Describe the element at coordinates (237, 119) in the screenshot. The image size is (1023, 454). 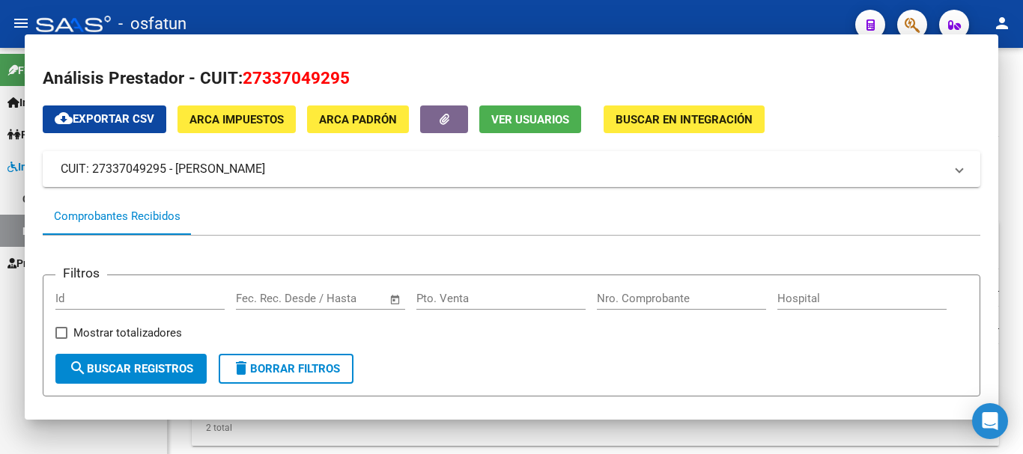
I see `button: ARCA Impuestos` at that location.